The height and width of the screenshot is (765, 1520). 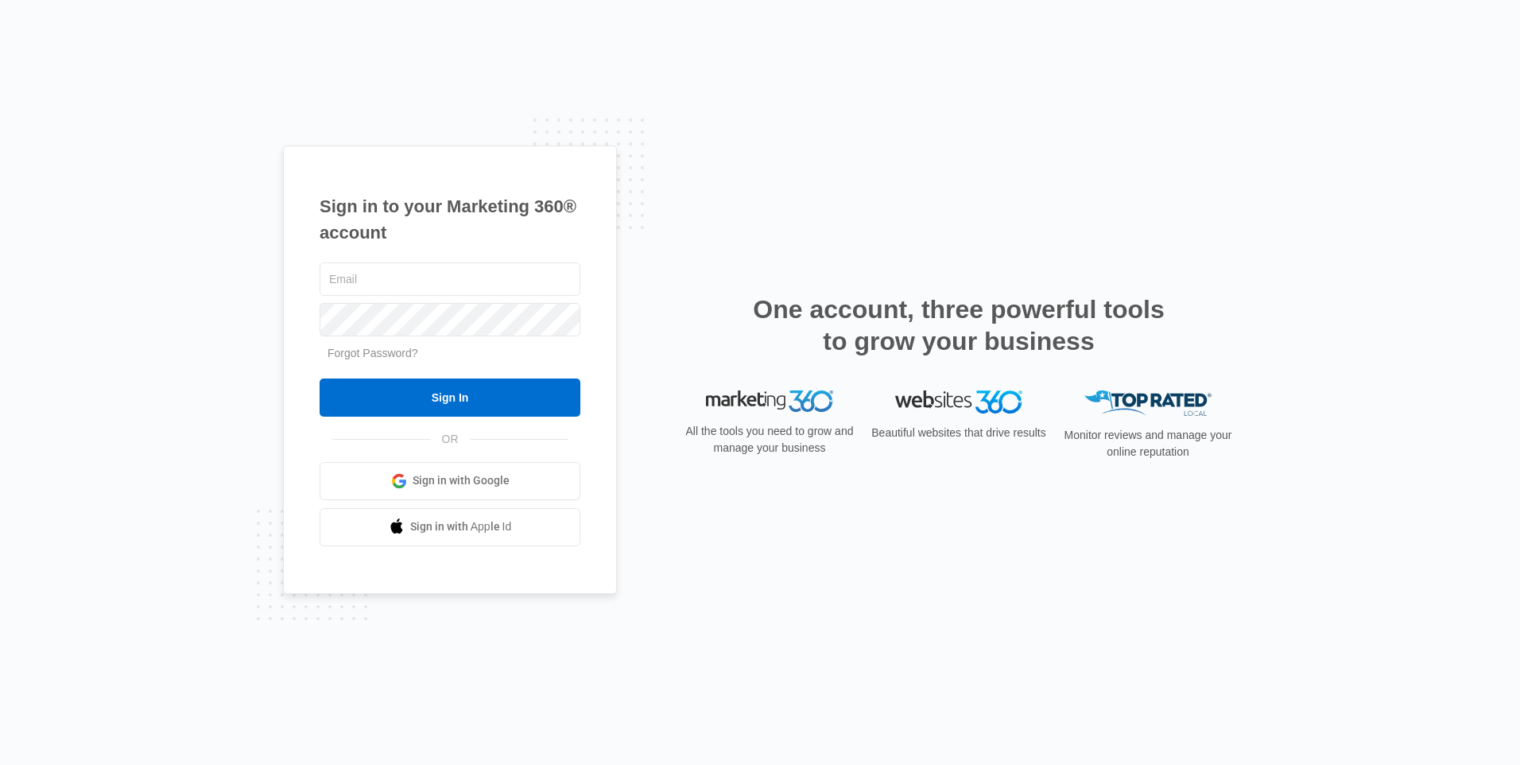 What do you see at coordinates (770, 440) in the screenshot?
I see `p: All the tools you need to grow and manage your business` at bounding box center [770, 440].